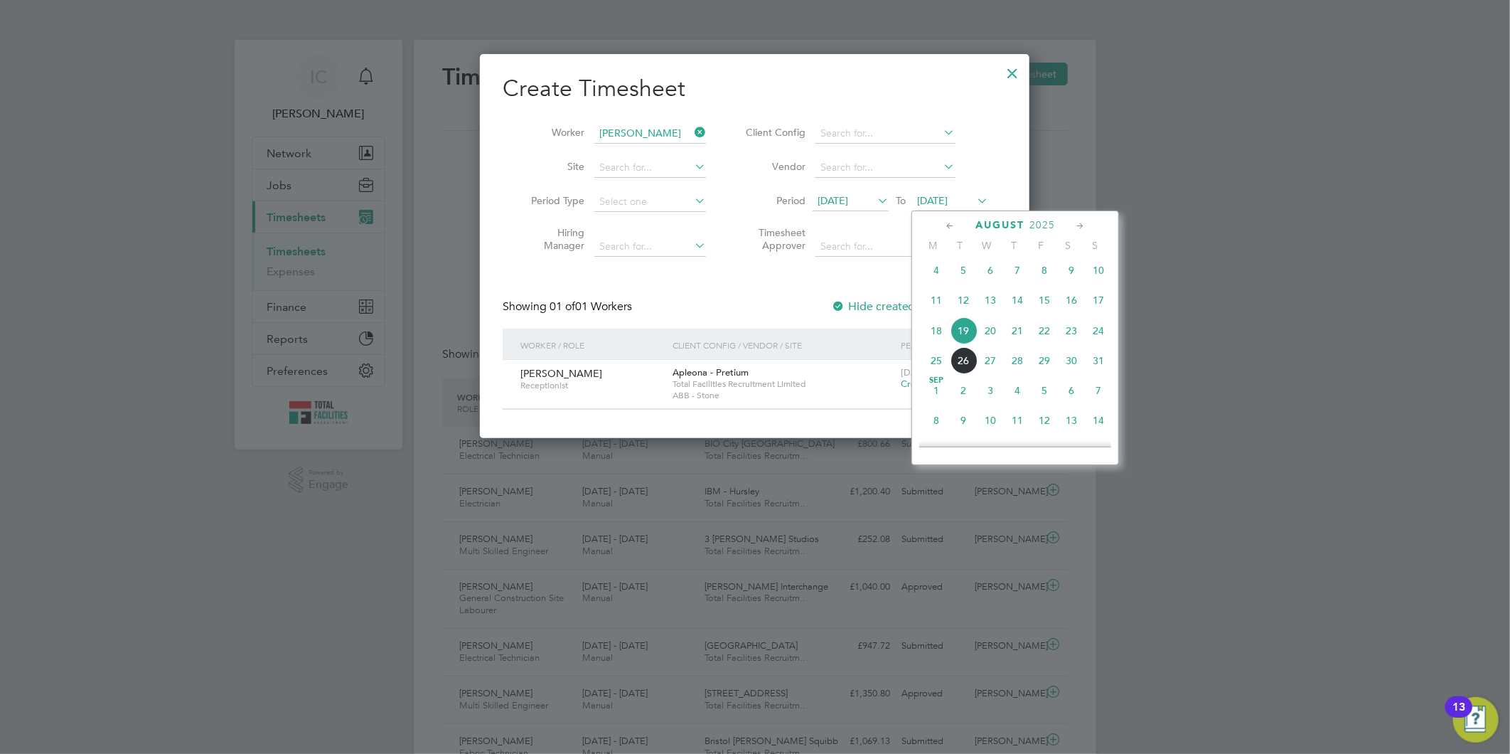 The height and width of the screenshot is (754, 1510). I want to click on span: 24, so click(1099, 331).